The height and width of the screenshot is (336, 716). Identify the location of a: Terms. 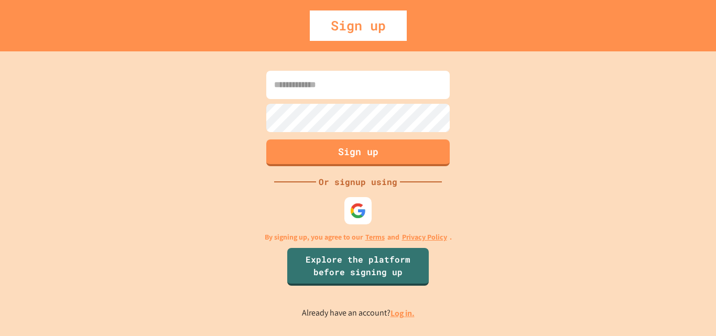
(375, 237).